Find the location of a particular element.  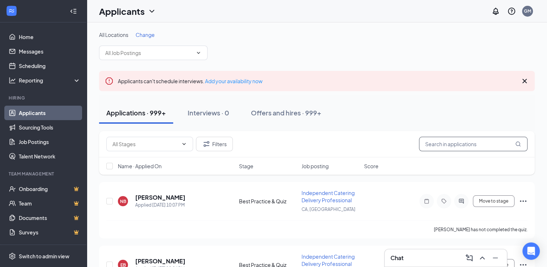

a: TeamCrown is located at coordinates (50, 203).